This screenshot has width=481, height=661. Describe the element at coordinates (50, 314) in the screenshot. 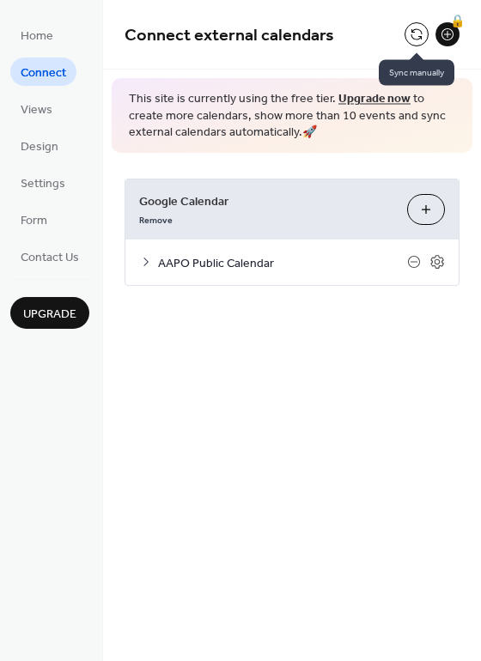

I see `span: Upgrade` at that location.